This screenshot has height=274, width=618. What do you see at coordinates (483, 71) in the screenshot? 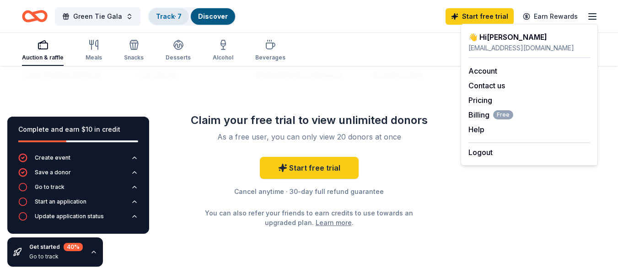
I see `a: Account` at bounding box center [483, 71].